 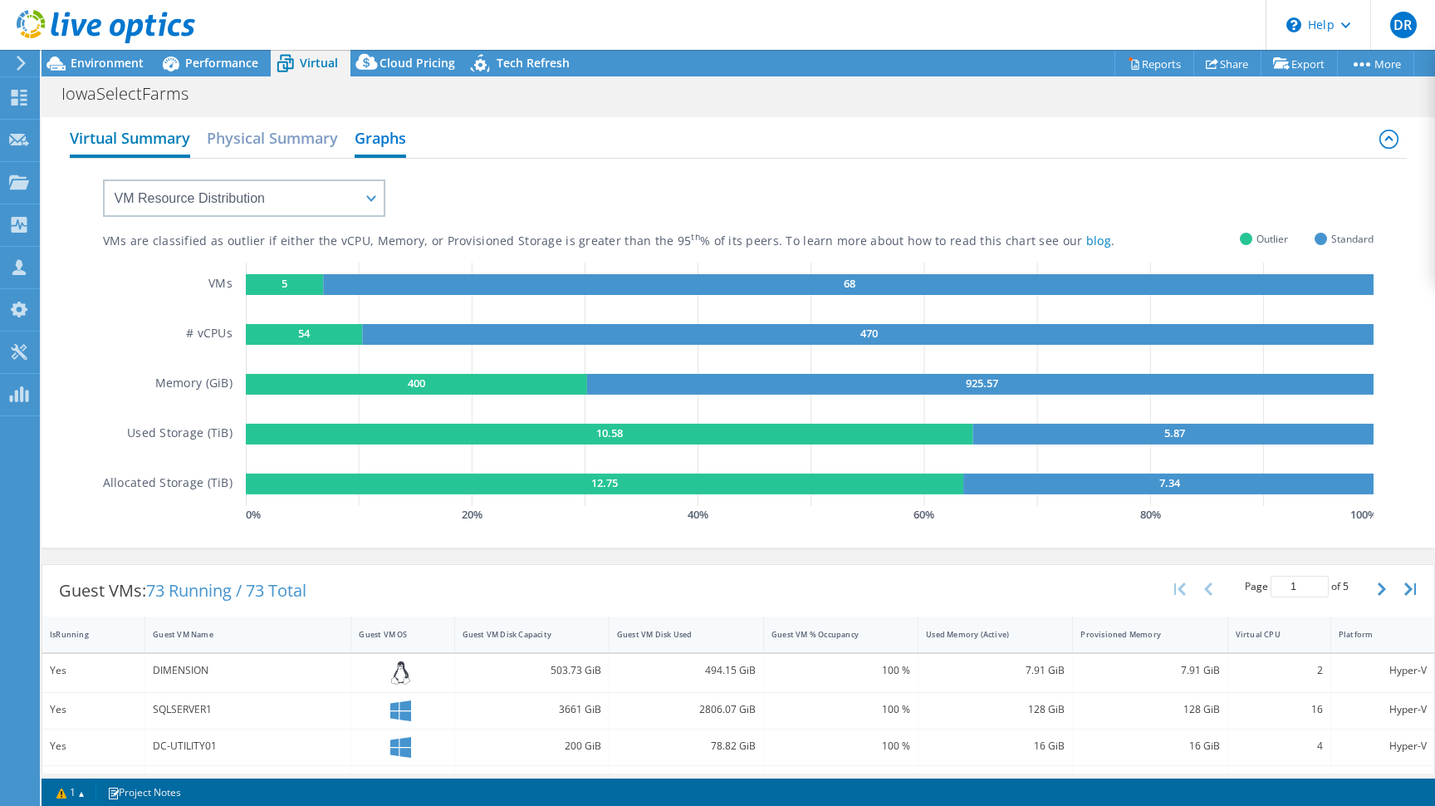 What do you see at coordinates (248, 709) in the screenshot?
I see `div: SQLSERVER1` at bounding box center [248, 709].